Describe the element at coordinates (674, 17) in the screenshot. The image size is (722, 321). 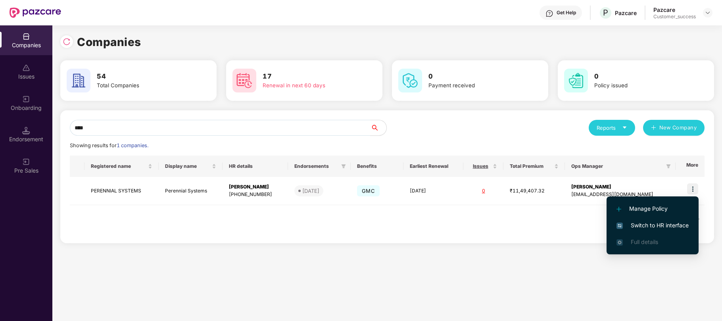
I see `div: Customer_success` at that location.